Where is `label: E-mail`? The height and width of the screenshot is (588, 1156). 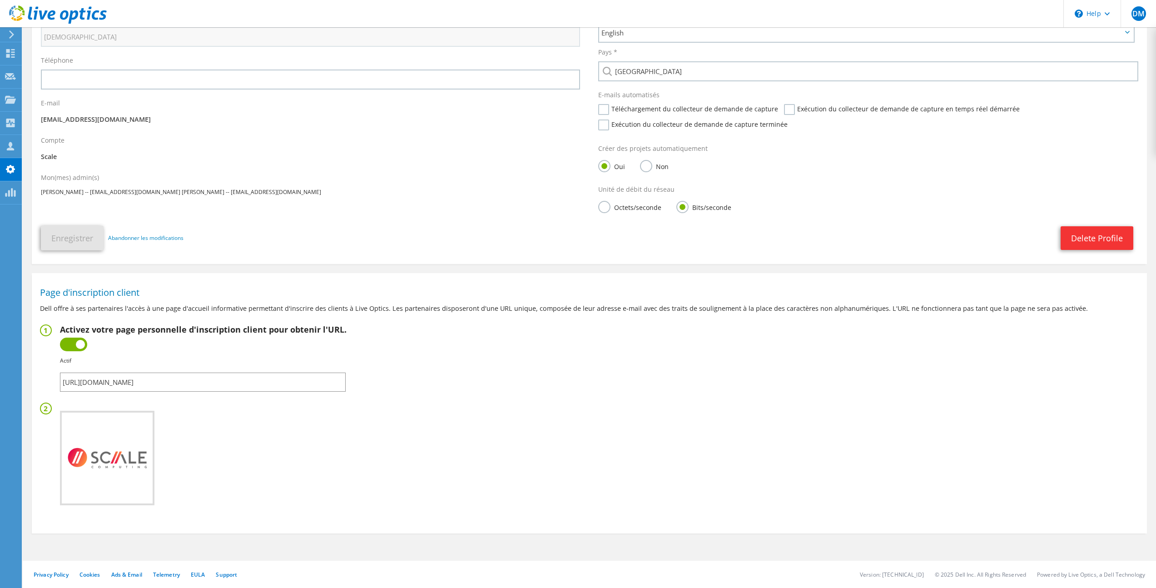 label: E-mail is located at coordinates (50, 103).